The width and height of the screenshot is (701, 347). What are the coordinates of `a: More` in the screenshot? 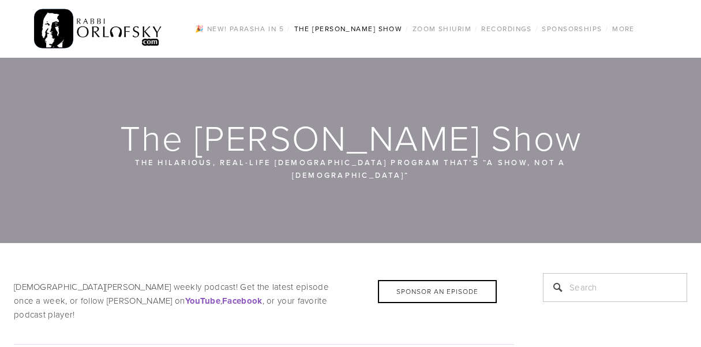 It's located at (623, 29).